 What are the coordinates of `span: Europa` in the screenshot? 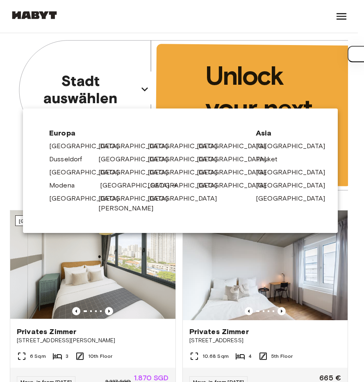 It's located at (146, 133).